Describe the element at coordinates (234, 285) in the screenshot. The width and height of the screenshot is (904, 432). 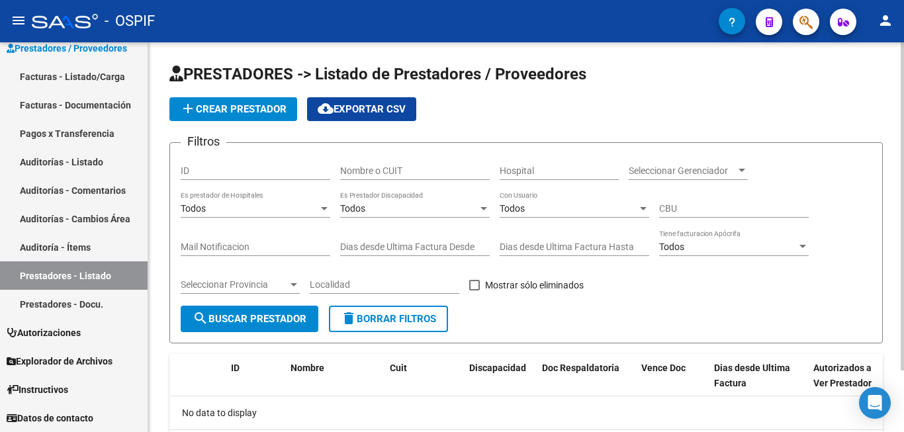
I see `span: Seleccionar Provincia` at that location.